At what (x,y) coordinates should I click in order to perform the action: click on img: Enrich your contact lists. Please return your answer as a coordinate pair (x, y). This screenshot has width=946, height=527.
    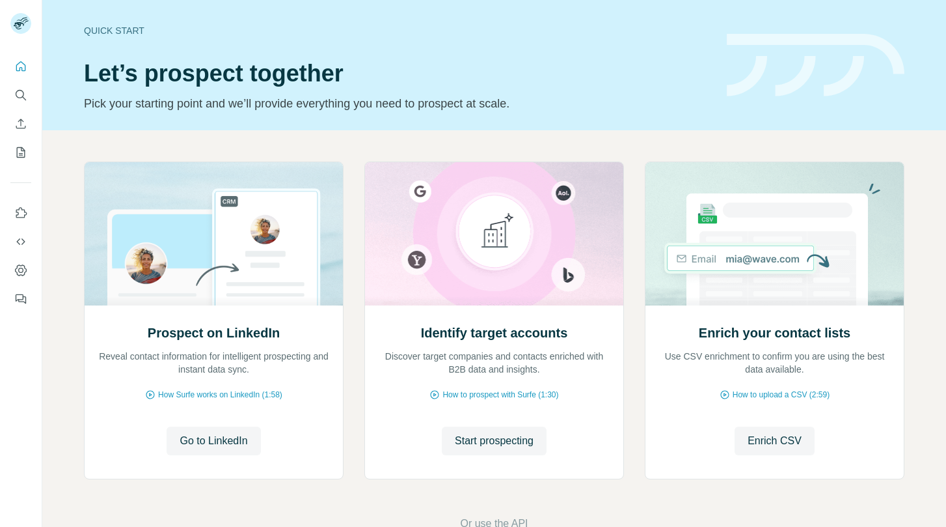
    Looking at the image, I should click on (774, 234).